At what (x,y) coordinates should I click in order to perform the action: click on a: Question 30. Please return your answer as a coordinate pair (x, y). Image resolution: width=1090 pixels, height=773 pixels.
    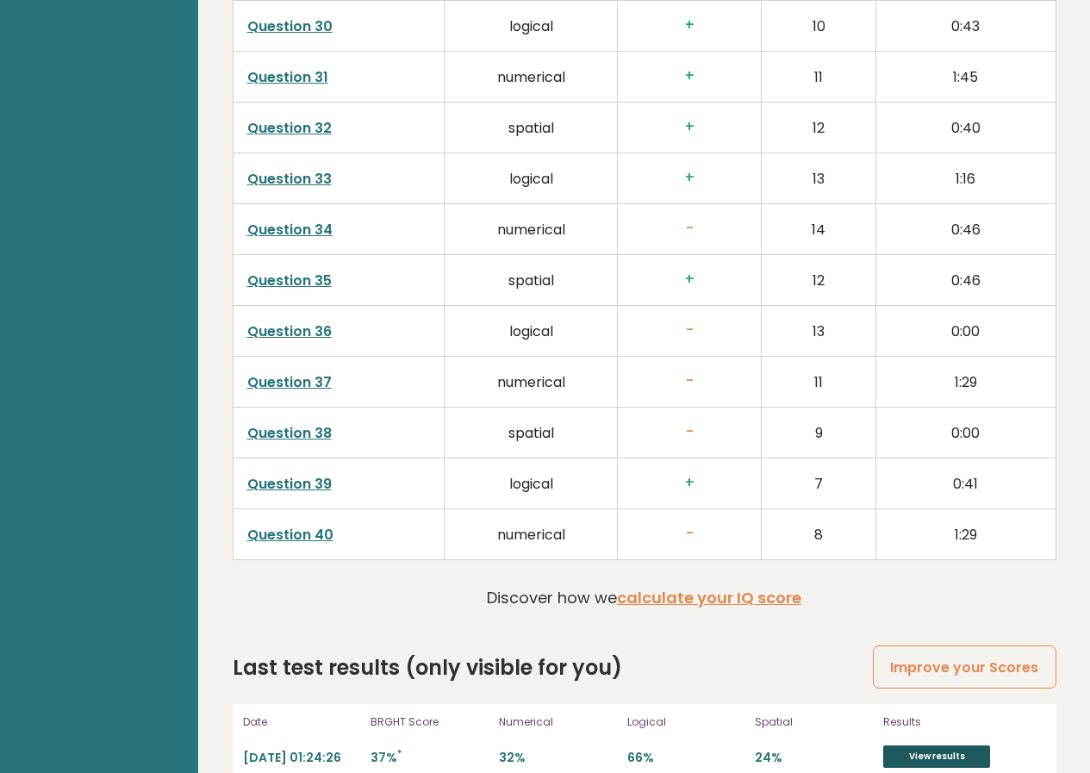
    Looking at the image, I should click on (289, 26).